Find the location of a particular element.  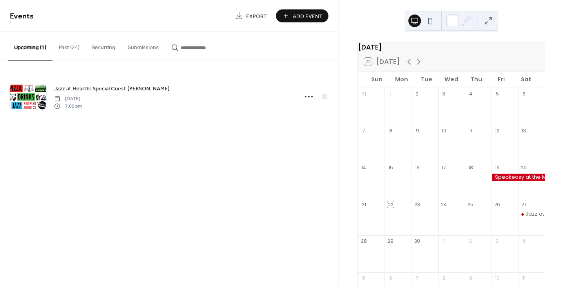

a: Add Event is located at coordinates (302, 16).